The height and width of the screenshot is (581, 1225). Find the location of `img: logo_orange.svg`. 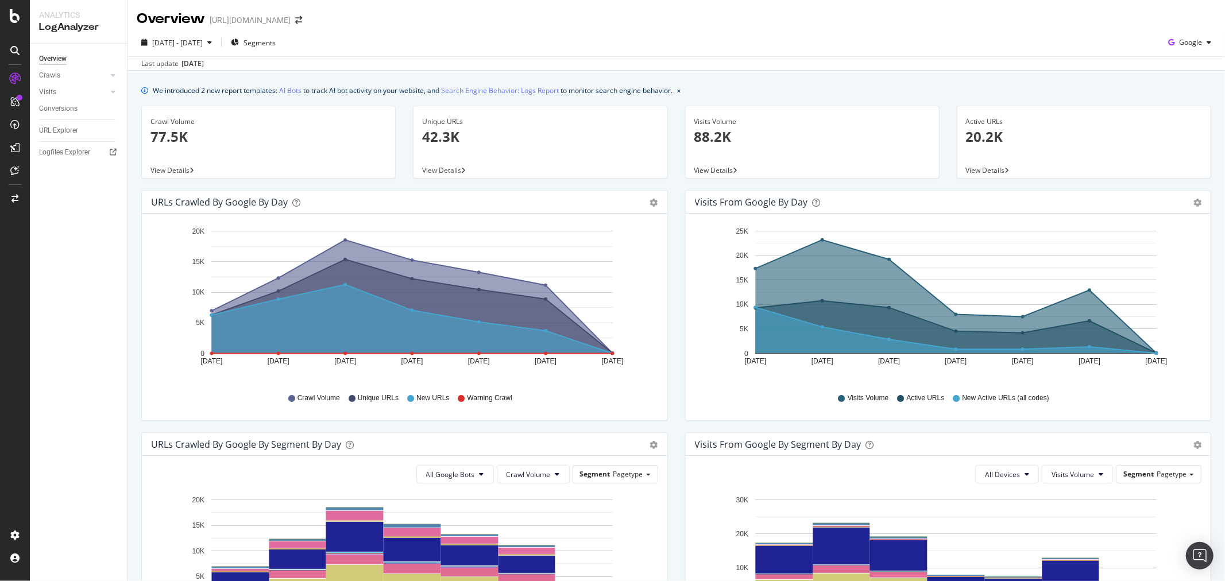

img: logo_orange.svg is located at coordinates (23, 23).